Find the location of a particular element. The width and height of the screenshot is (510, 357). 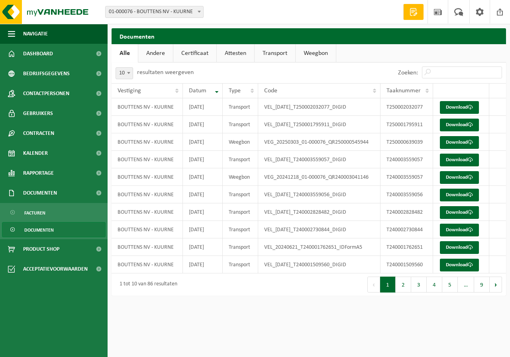

span: Contactpersonen is located at coordinates (46, 94).